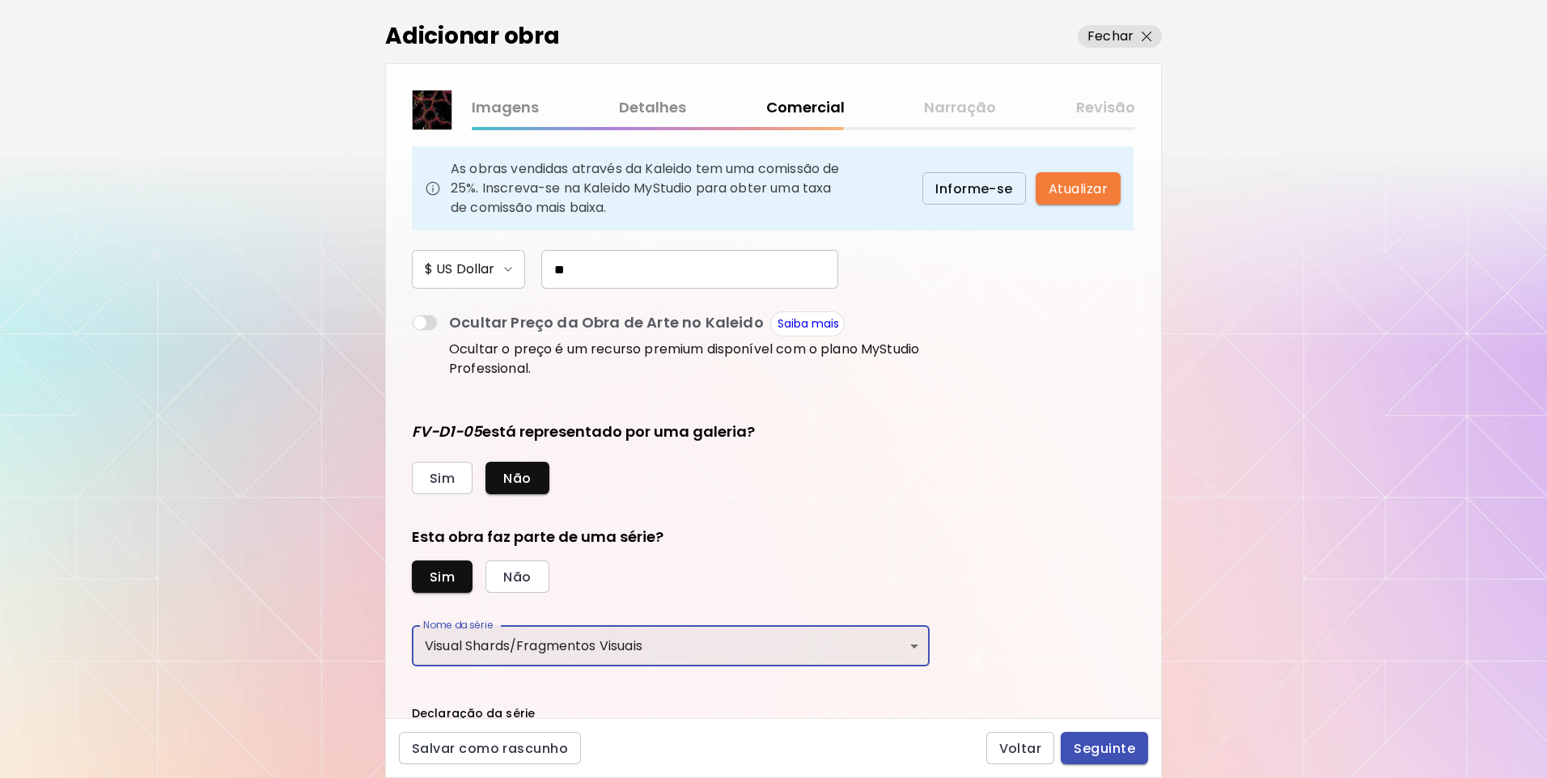  I want to click on button: Seguinte, so click(1104, 748).